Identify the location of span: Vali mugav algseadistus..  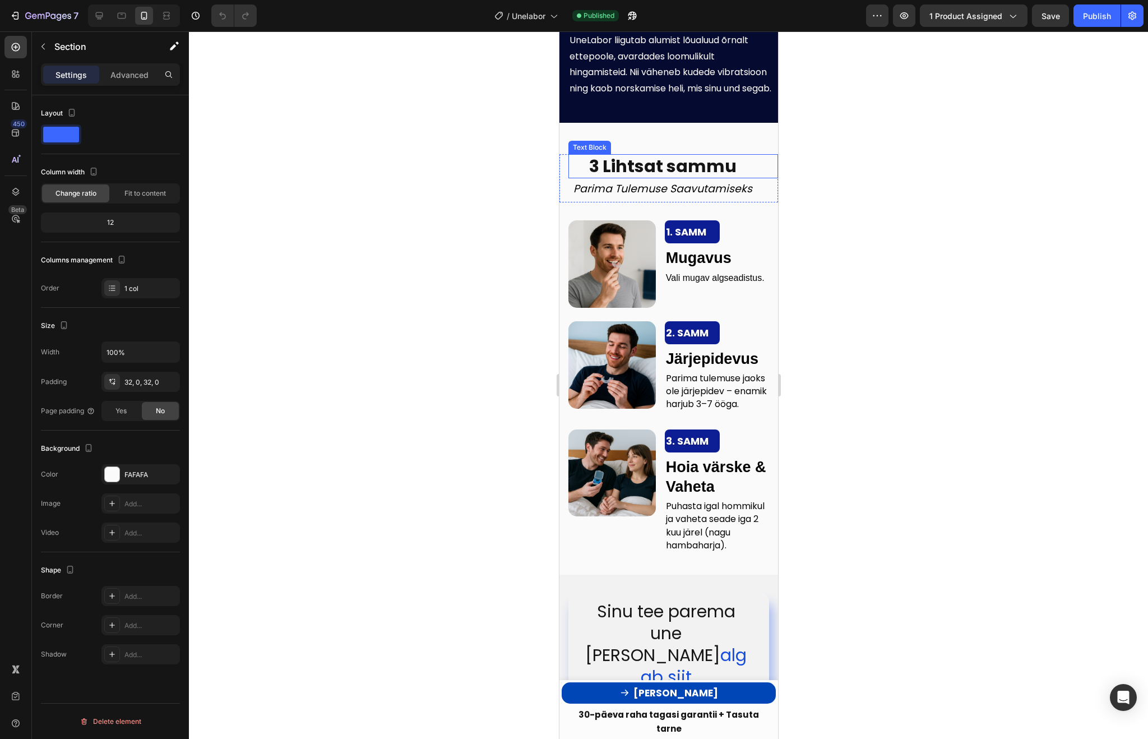
(156, 246).